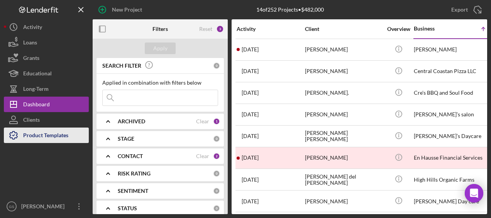 This screenshot has height=218, width=491. I want to click on b: STATUS, so click(127, 208).